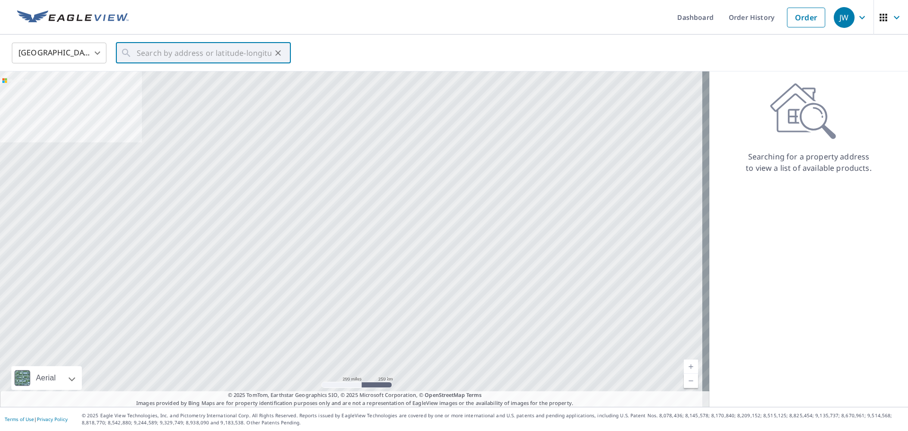  What do you see at coordinates (19, 419) in the screenshot?
I see `a: Terms of Use` at bounding box center [19, 419].